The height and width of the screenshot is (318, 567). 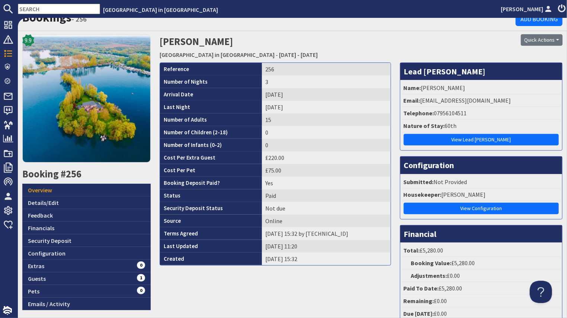 I want to click on th: Last Updated, so click(x=211, y=246).